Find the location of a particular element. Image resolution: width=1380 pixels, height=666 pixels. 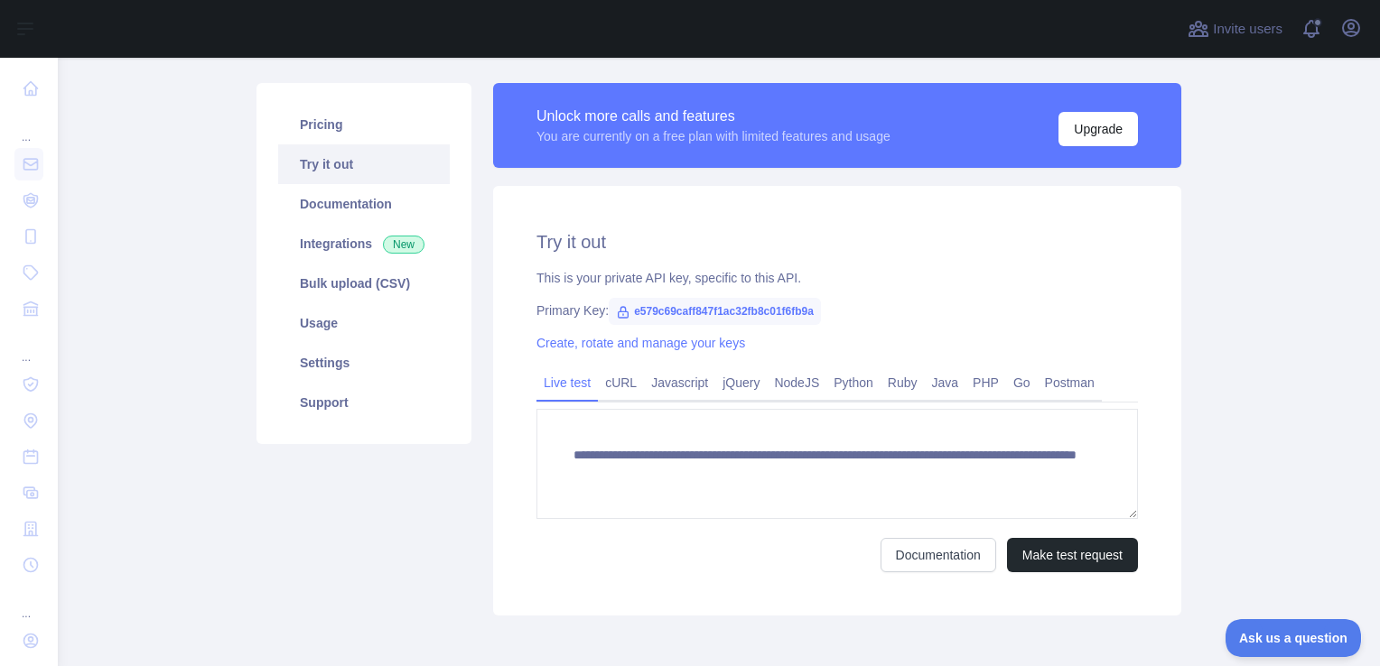

a: Javascript is located at coordinates (679, 383).